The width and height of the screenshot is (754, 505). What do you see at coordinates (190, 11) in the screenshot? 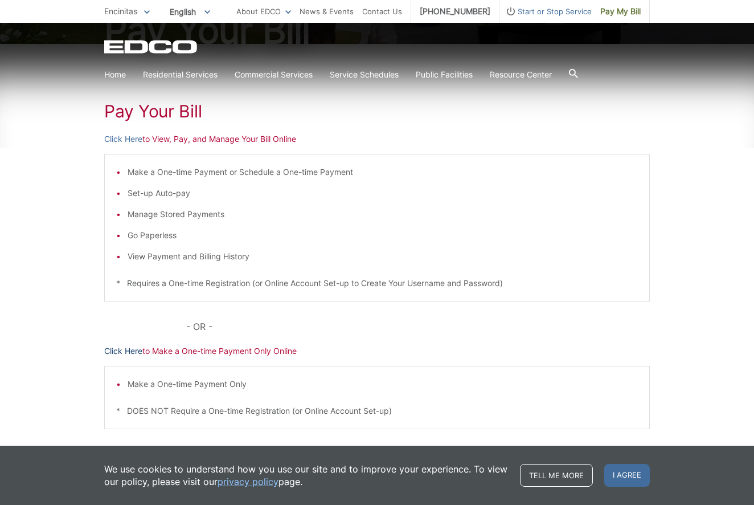
I see `span: English` at bounding box center [190, 11].